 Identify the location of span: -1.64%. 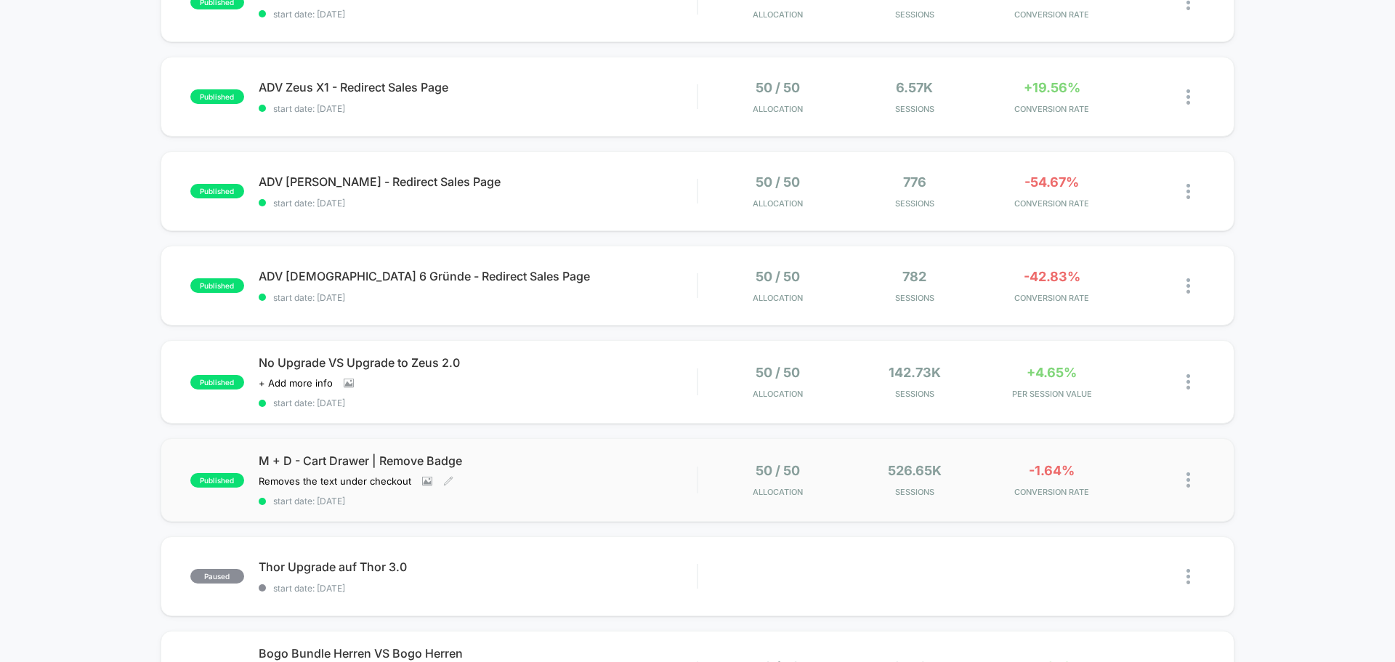
(1051, 470).